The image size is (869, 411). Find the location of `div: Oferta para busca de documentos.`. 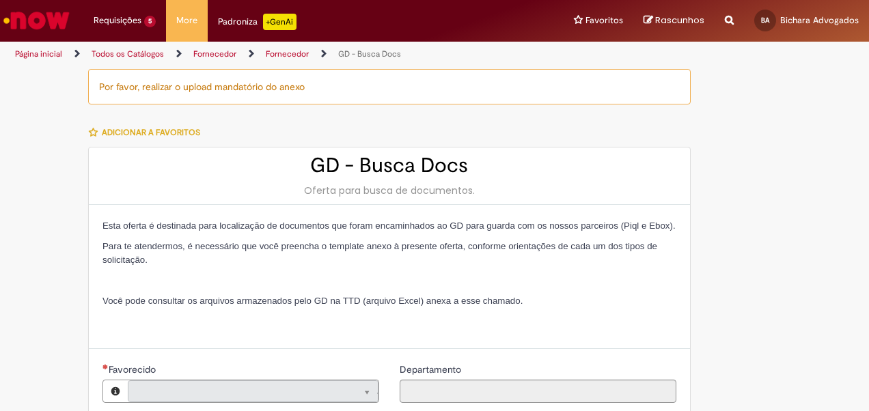

div: Oferta para busca de documentos. is located at coordinates (389, 191).